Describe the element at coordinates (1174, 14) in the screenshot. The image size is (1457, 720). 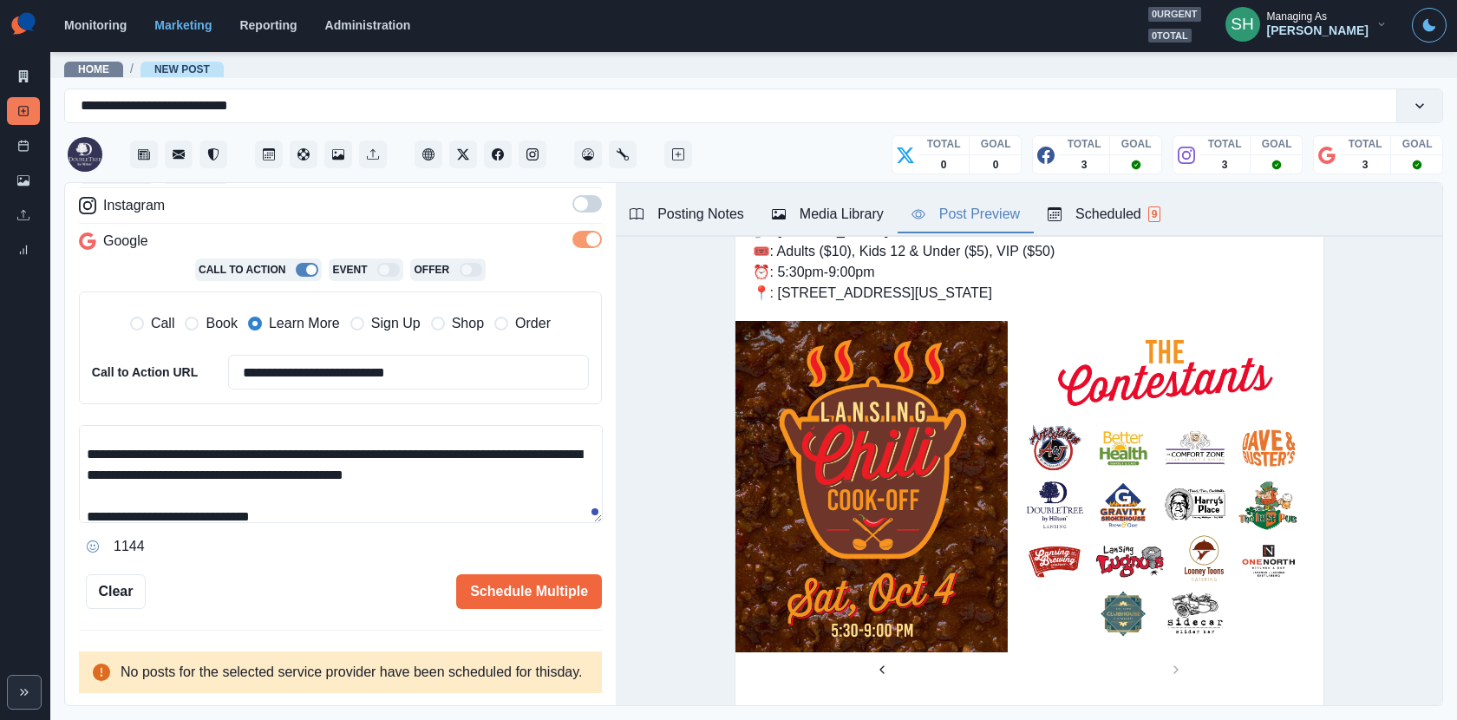
I see `span: 0 urgent` at that location.